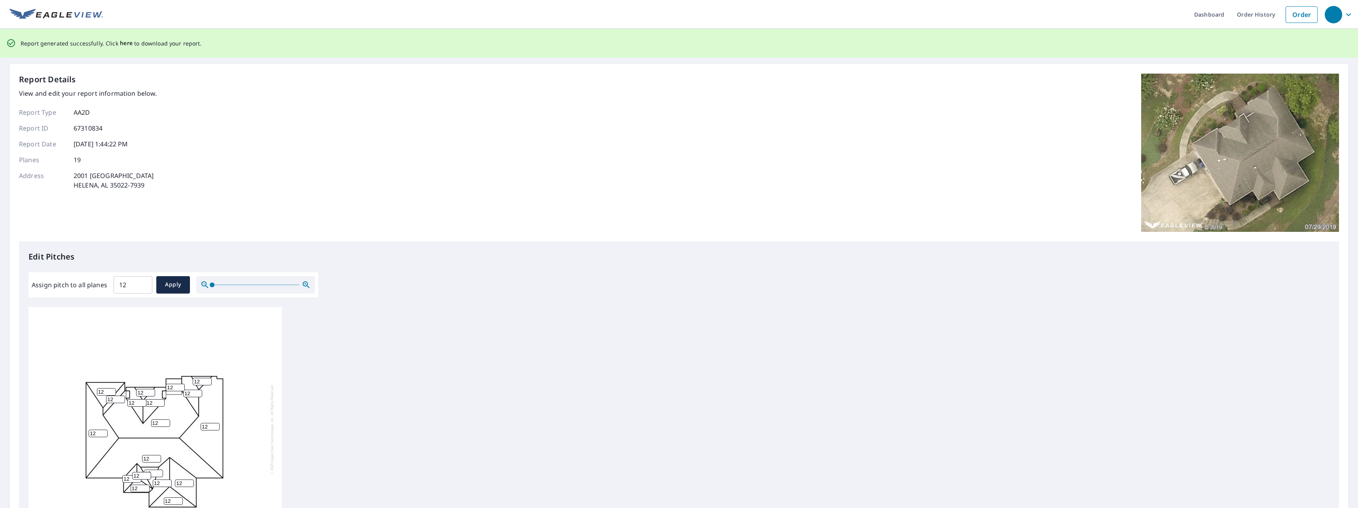 This screenshot has height=508, width=1358. What do you see at coordinates (43, 180) in the screenshot?
I see `p: Address` at bounding box center [43, 180].